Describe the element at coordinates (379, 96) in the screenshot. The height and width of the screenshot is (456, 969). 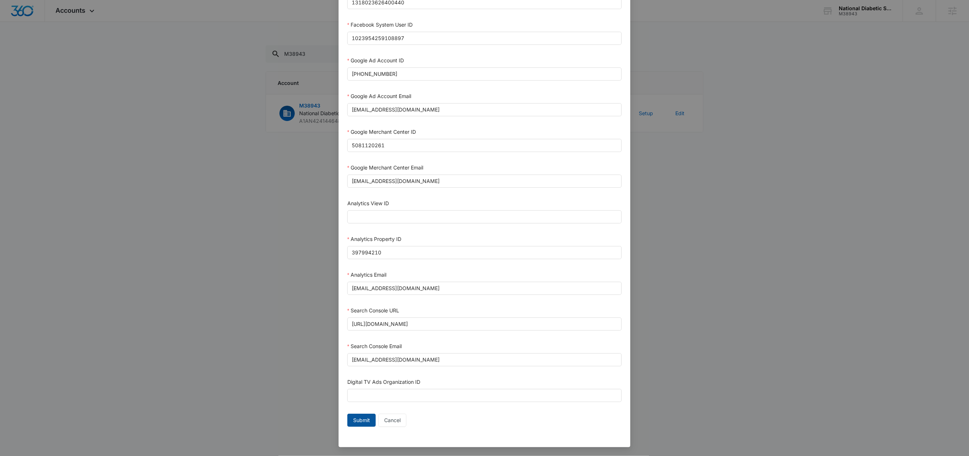
I see `label: Google Ad Account Email` at that location.